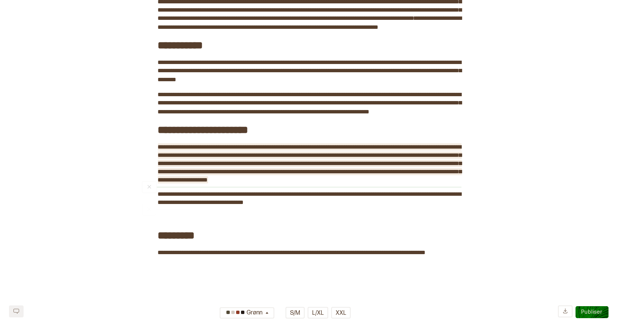 The image size is (619, 326). Describe the element at coordinates (247, 313) in the screenshot. I see `button: Grønn` at that location.